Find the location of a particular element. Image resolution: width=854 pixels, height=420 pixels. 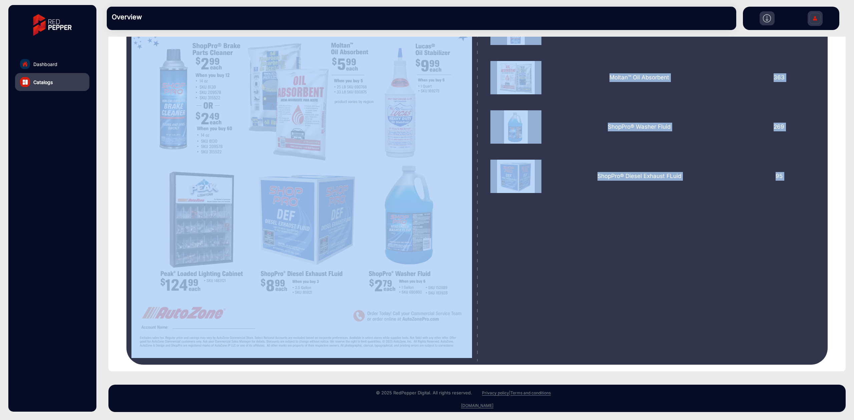

img: catalog is located at coordinates (25, 82).